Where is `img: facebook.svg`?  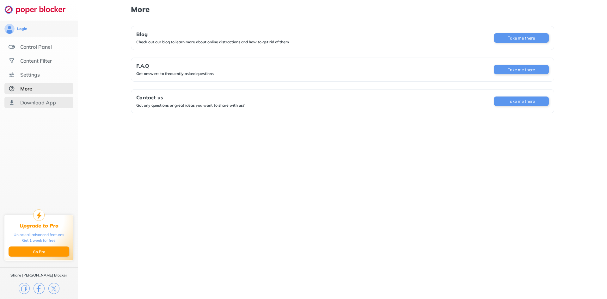
img: facebook.svg is located at coordinates (39, 288).